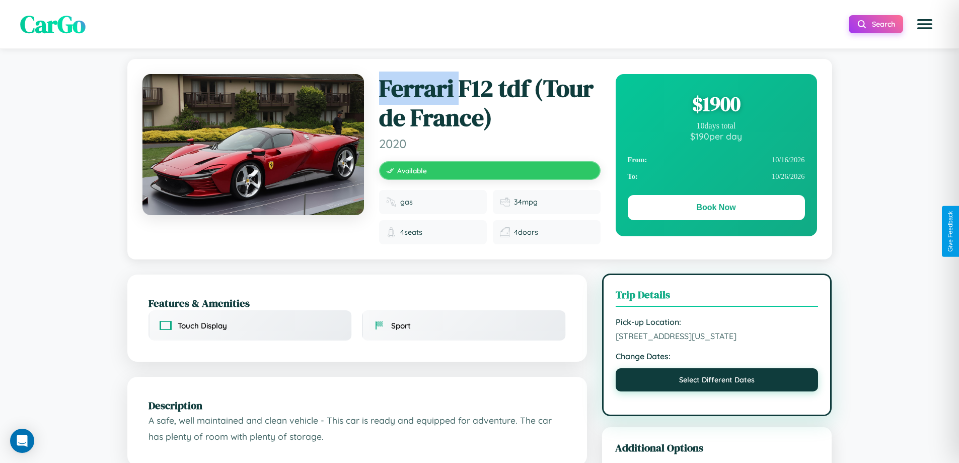  Describe the element at coordinates (505, 202) in the screenshot. I see `img: Fuel efficiency` at that location.